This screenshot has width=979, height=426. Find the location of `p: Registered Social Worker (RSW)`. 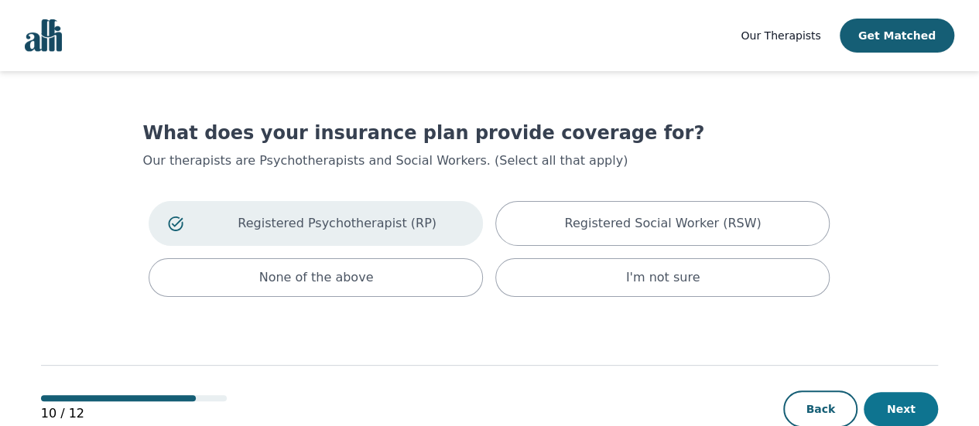

p: Registered Social Worker (RSW) is located at coordinates (662, 224).